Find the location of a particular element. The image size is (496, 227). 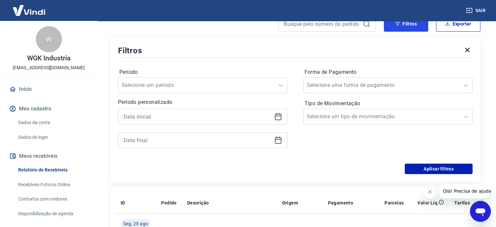

button: Exportar is located at coordinates (459, 24).